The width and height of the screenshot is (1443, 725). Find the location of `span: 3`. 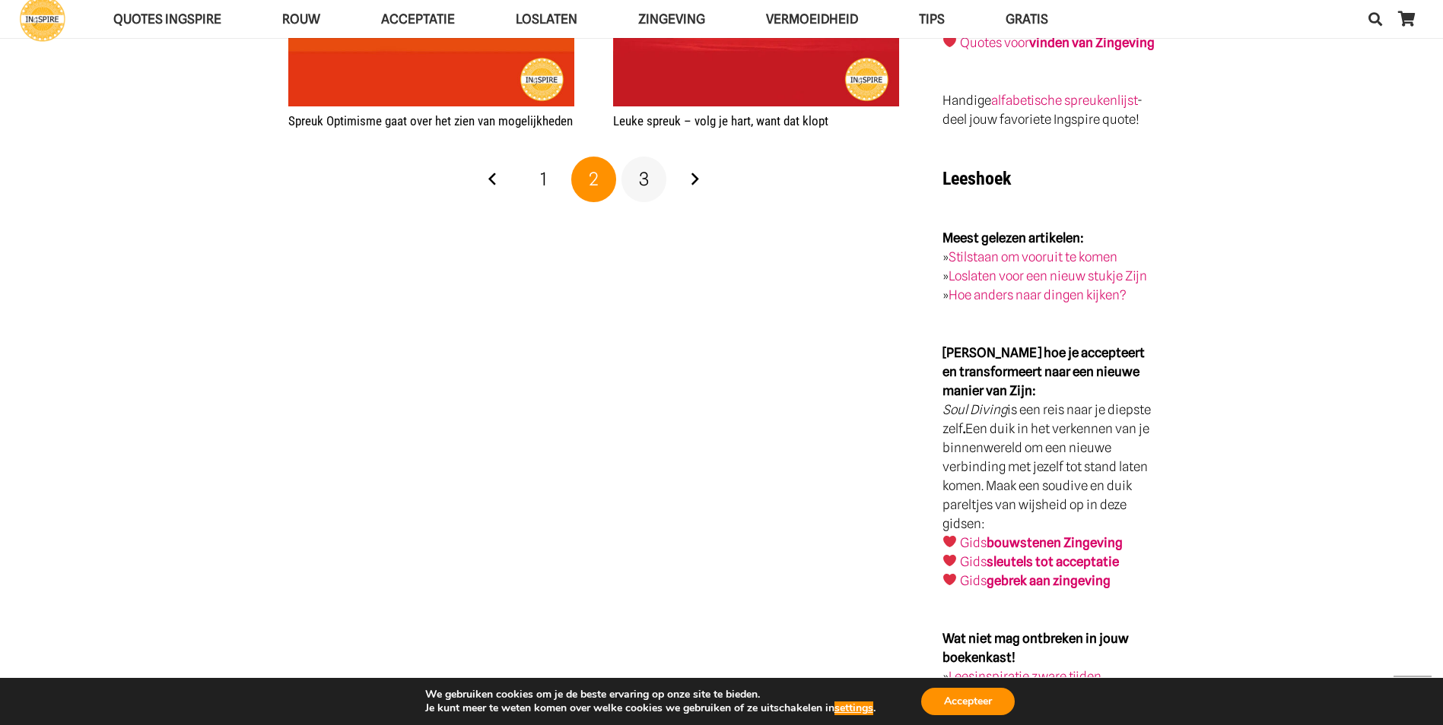

span: 3 is located at coordinates (643, 179).